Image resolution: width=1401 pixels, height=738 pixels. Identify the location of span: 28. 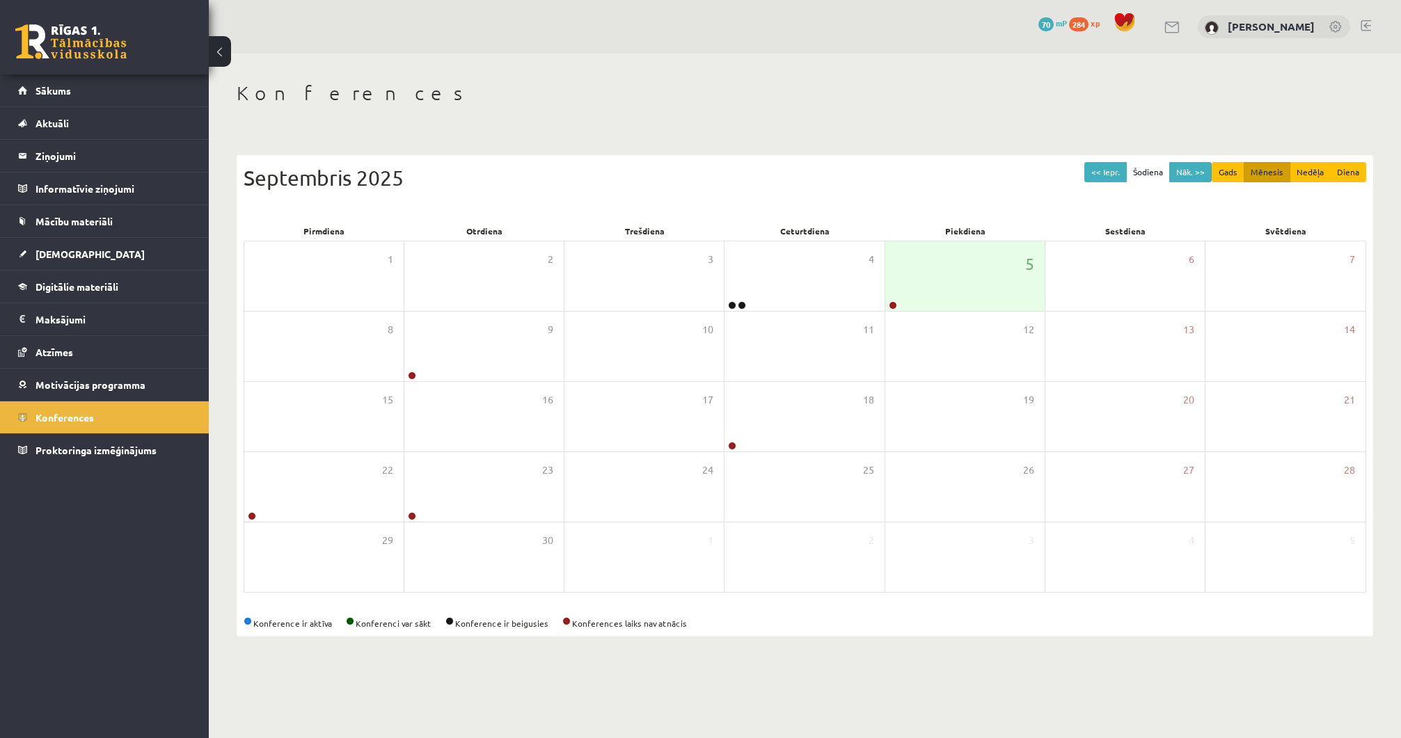
(1349, 470).